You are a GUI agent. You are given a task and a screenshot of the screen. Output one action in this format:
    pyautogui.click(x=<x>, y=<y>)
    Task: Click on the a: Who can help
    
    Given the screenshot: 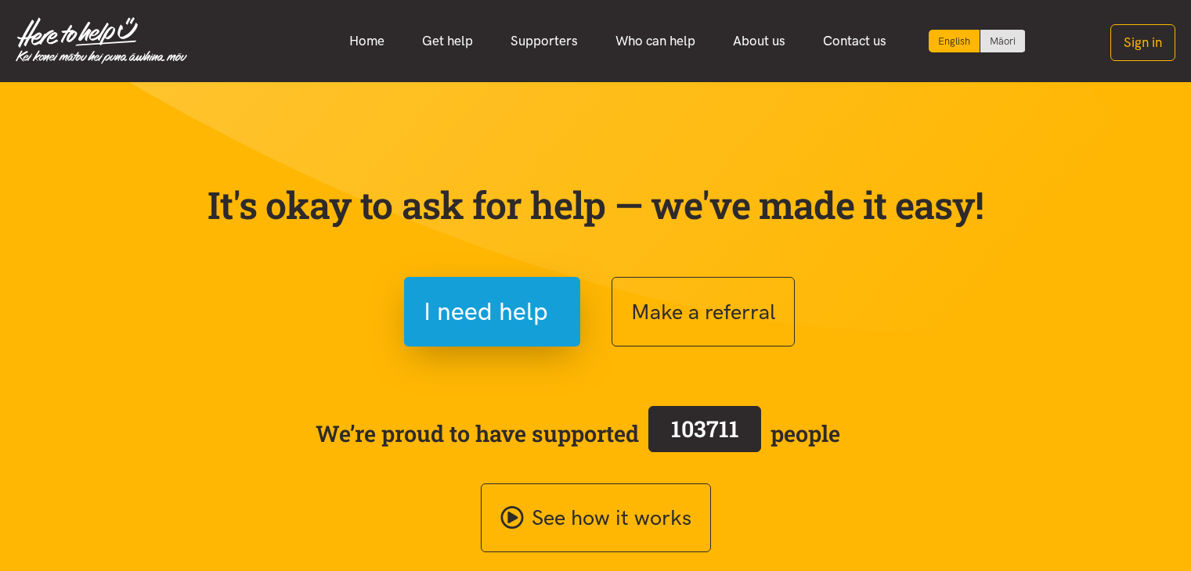 What is the action you would take?
    pyautogui.click(x=655, y=41)
    